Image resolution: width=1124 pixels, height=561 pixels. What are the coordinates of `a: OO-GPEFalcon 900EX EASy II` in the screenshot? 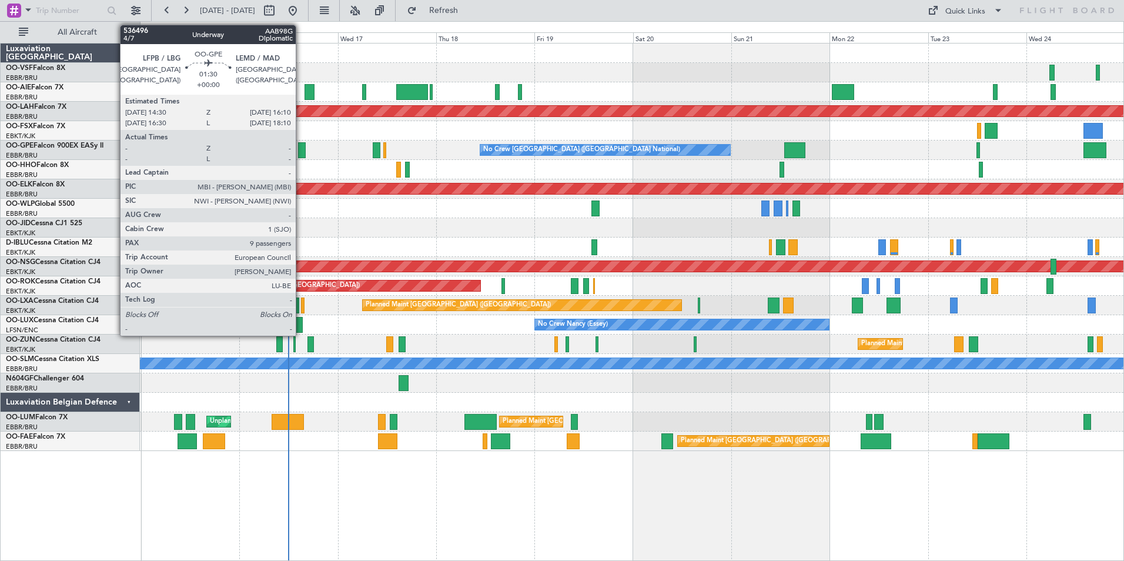 It's located at (55, 146).